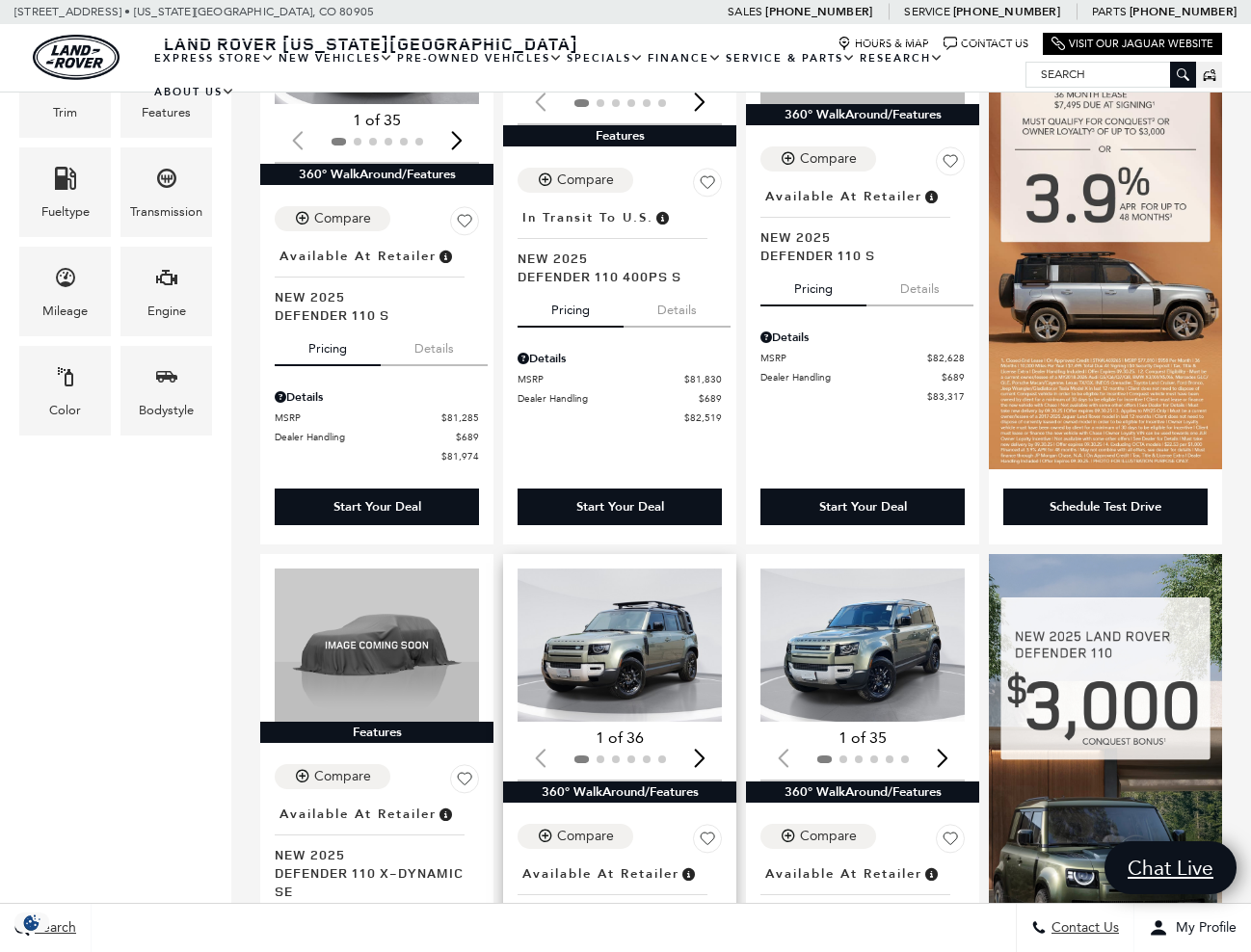 The height and width of the screenshot is (952, 1251). Describe the element at coordinates (369, 881) in the screenshot. I see `span: Defender 110 X-Dynamic SE` at that location.